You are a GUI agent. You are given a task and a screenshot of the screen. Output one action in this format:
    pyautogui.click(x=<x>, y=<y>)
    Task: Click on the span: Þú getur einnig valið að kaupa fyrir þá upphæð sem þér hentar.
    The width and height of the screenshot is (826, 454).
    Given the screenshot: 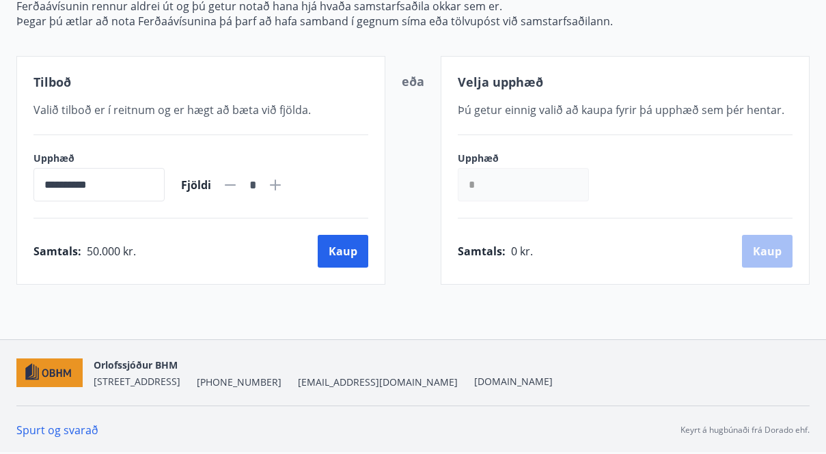 What is the action you would take?
    pyautogui.click(x=621, y=110)
    